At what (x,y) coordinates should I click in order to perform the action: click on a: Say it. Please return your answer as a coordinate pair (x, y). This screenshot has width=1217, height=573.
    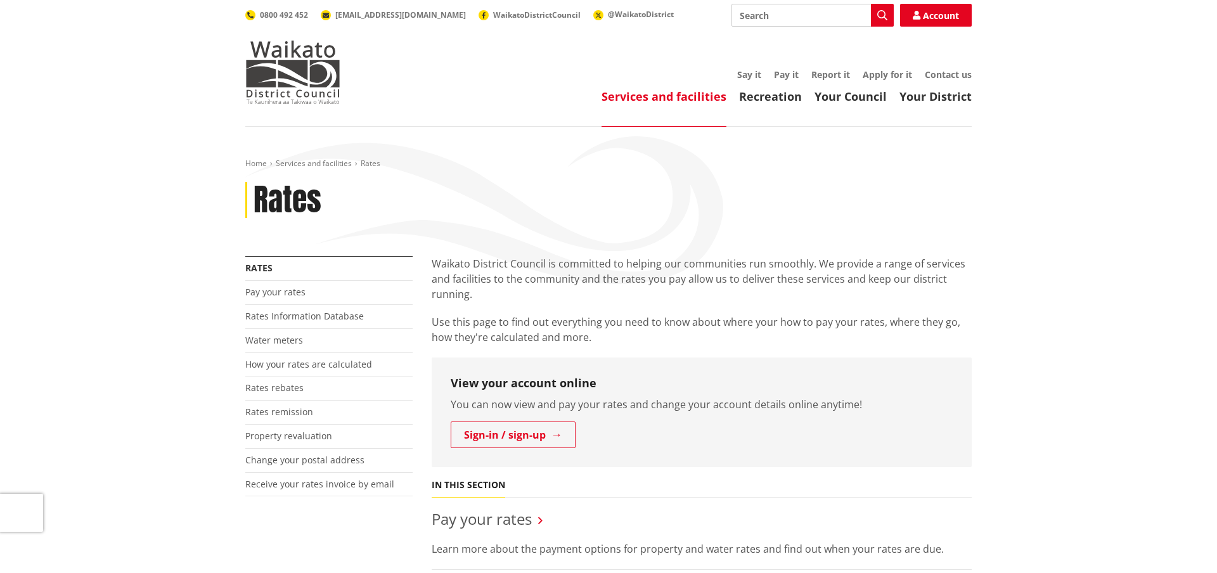
    Looking at the image, I should click on (749, 74).